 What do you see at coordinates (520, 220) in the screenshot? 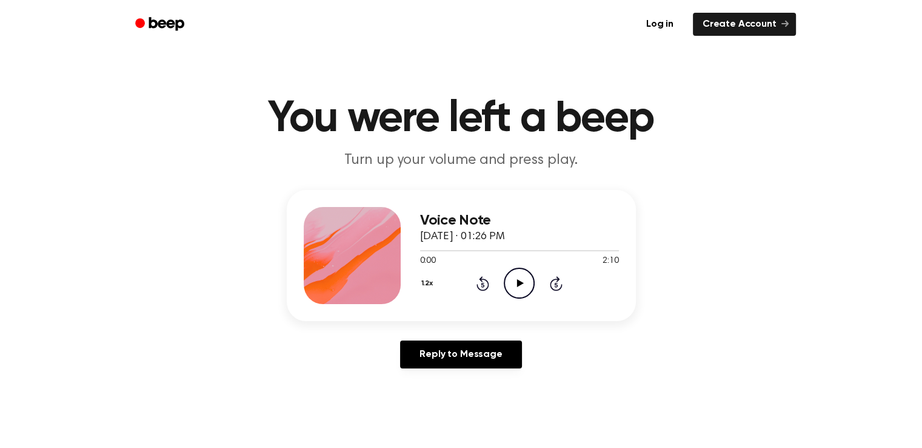
I see `h3: Voice Note` at bounding box center [520, 220].